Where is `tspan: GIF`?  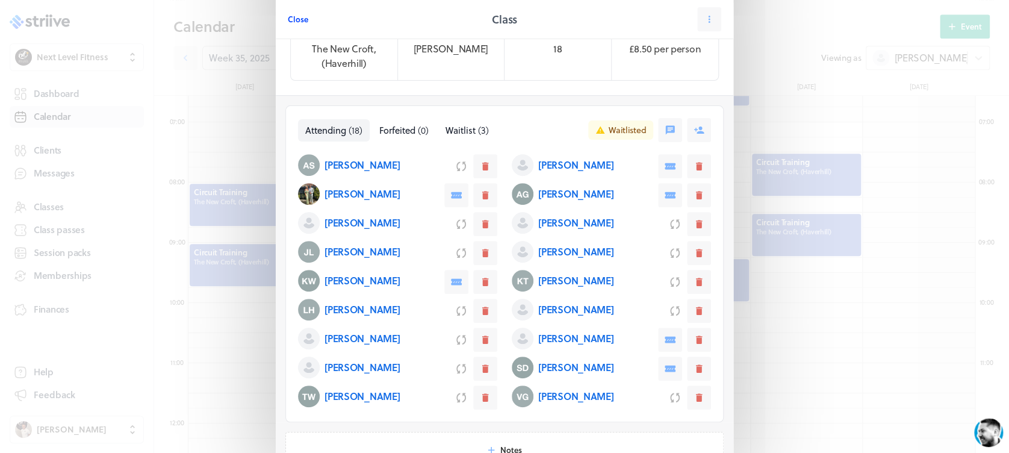
tspan: GIF is located at coordinates (196, 376).